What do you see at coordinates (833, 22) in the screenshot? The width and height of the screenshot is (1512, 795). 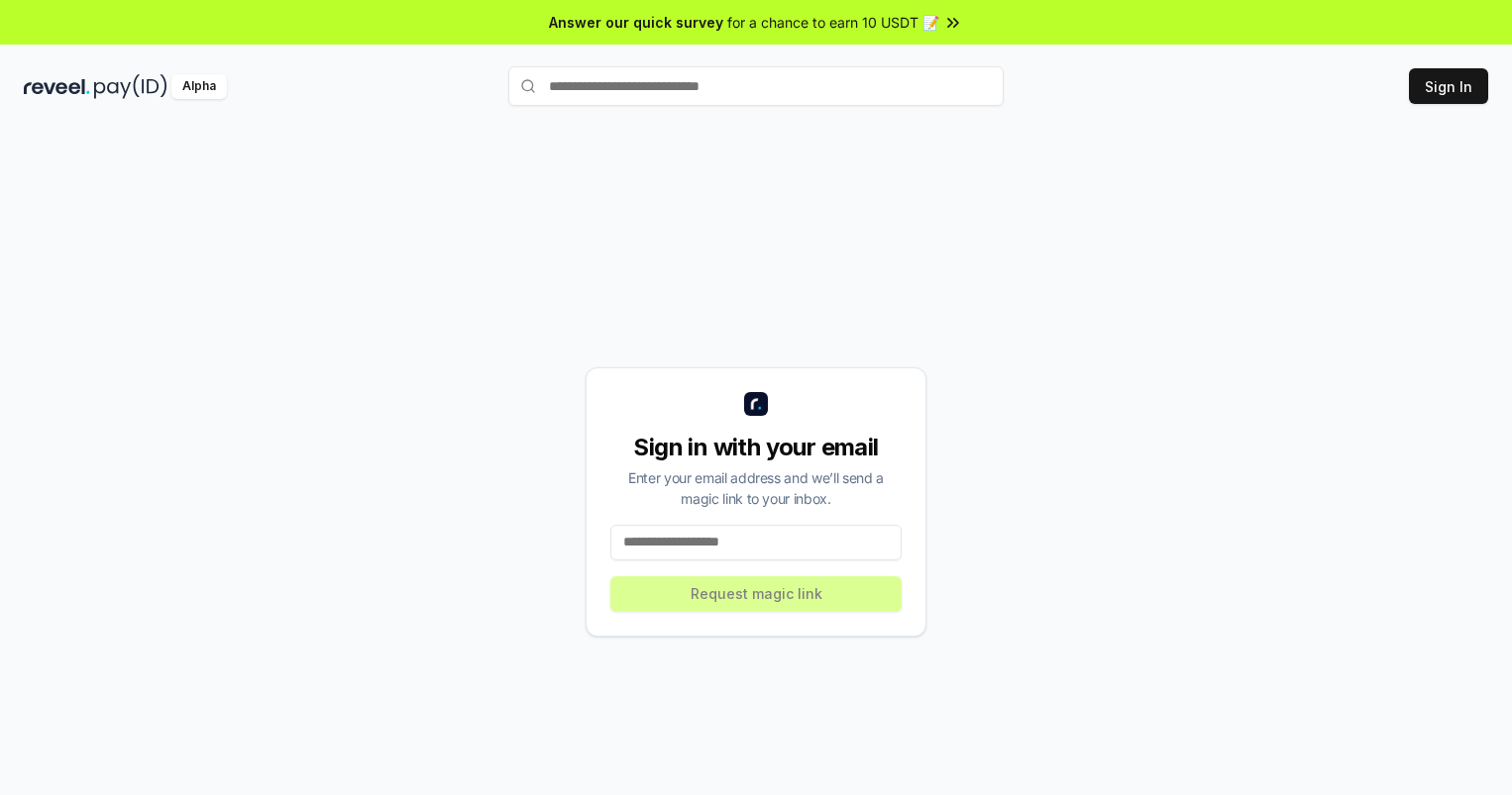 I see `span: for a chance to earn 10 USDT 📝` at bounding box center [833, 22].